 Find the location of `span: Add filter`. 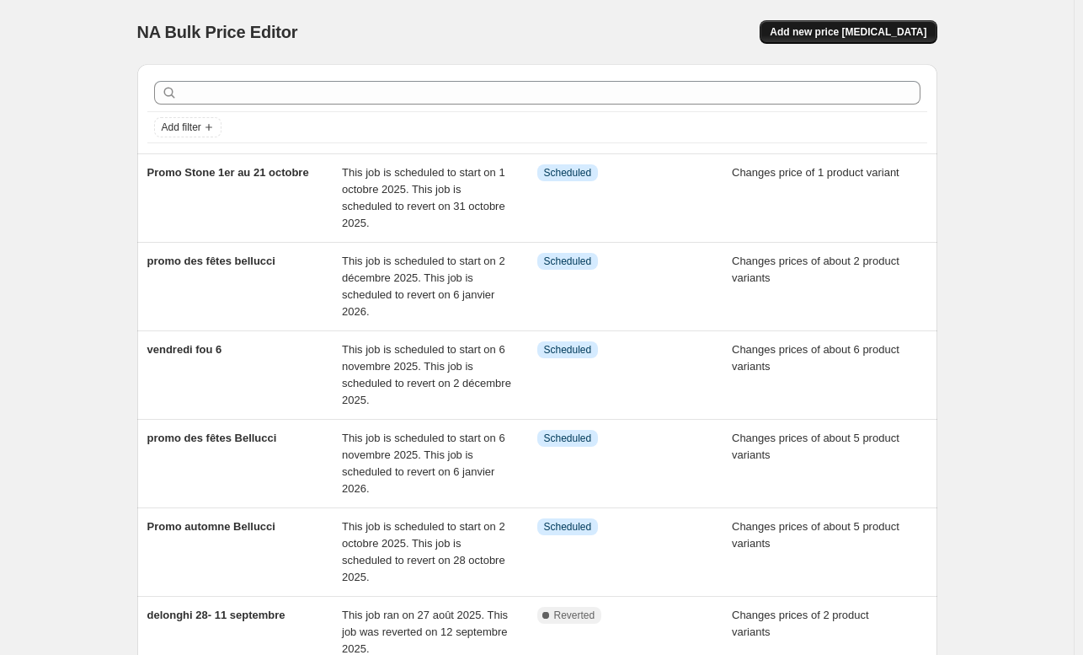

span: Add filter is located at coordinates (181, 127).